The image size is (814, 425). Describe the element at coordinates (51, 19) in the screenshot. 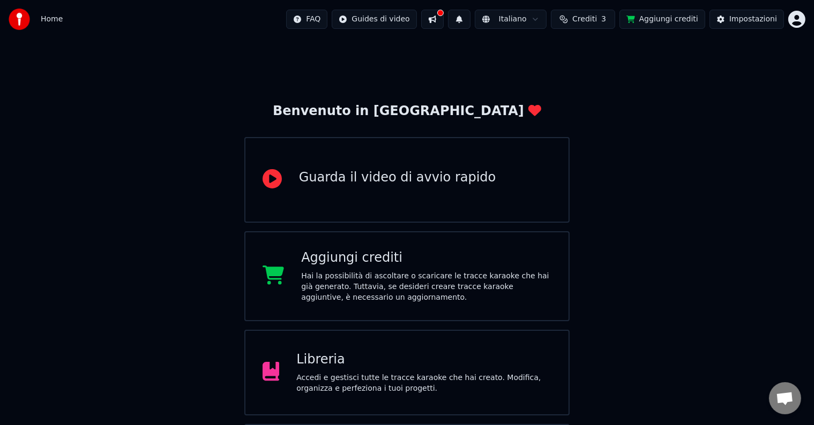

I see `nav: breadcrumb` at that location.